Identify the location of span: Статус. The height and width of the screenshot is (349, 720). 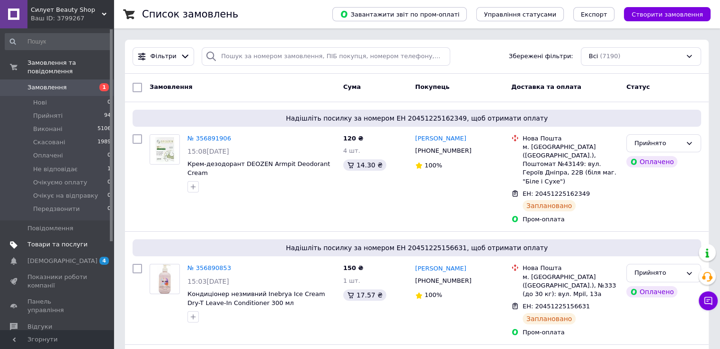
(638, 87).